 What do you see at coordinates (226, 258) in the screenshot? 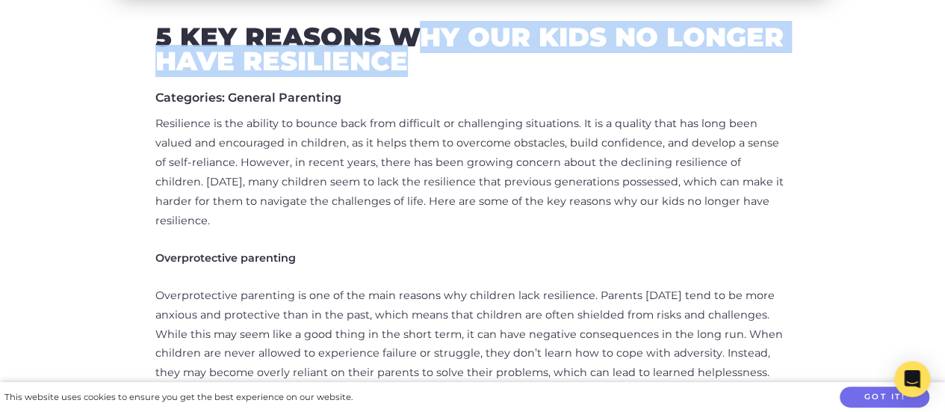
I see `strong: Overprotective parenting` at bounding box center [226, 258].